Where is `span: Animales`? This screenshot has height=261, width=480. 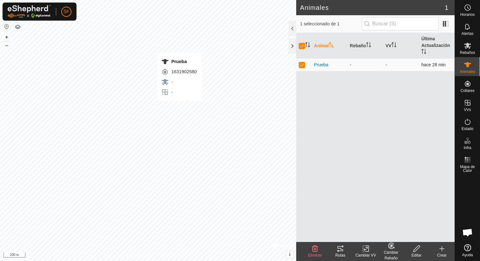 span: Animales is located at coordinates (468, 72).